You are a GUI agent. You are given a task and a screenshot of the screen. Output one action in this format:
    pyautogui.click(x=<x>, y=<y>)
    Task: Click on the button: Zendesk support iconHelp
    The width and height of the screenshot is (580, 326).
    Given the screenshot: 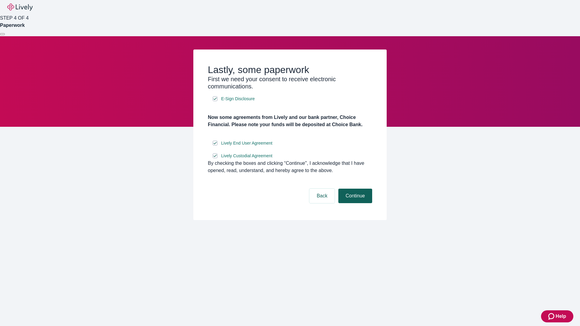 What is the action you would take?
    pyautogui.click(x=557, y=316)
    